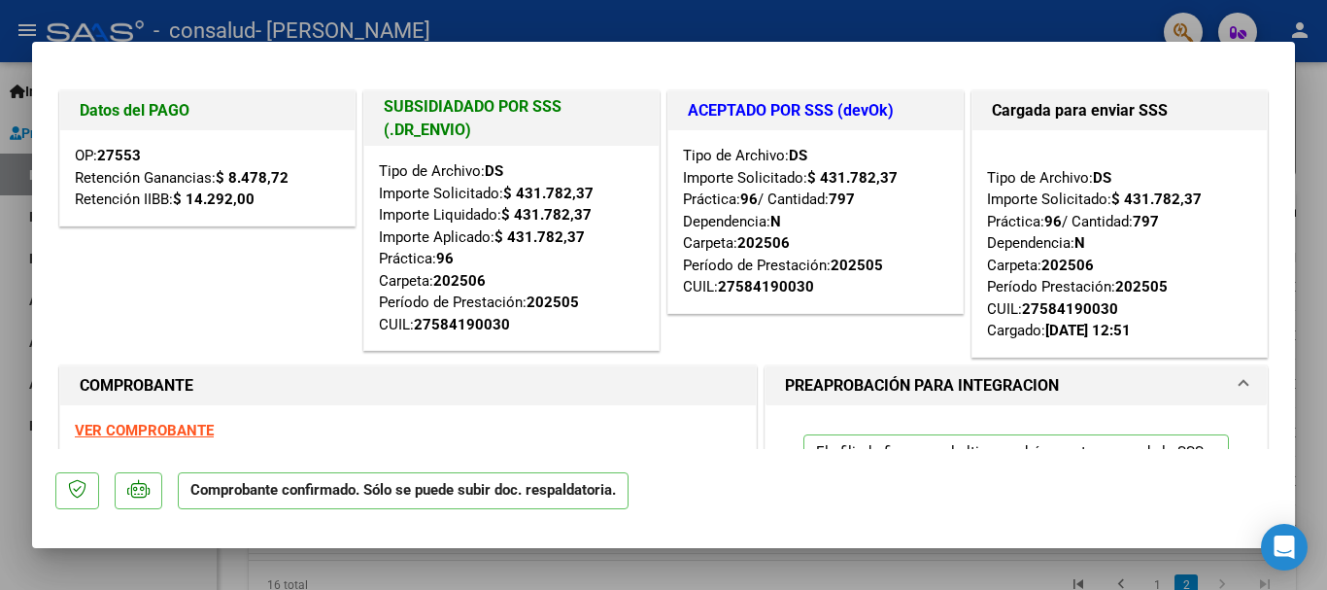 The width and height of the screenshot is (1327, 590). Describe the element at coordinates (108, 155) in the screenshot. I see `span: OP:` at that location.